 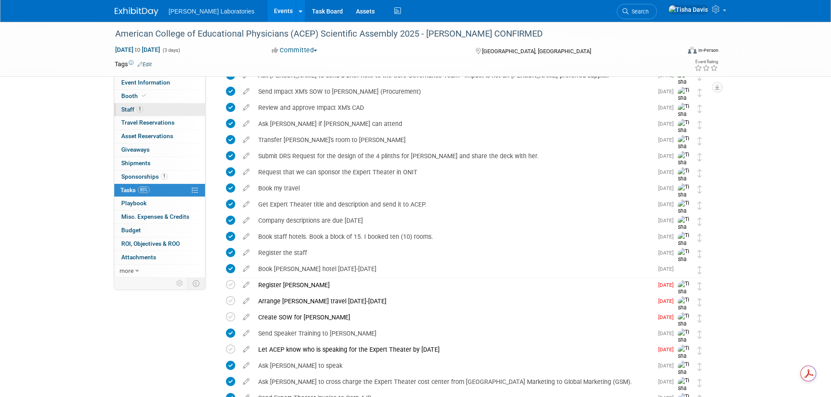 What do you see at coordinates (453, 253) in the screenshot?
I see `div: Register the staff` at bounding box center [453, 253].